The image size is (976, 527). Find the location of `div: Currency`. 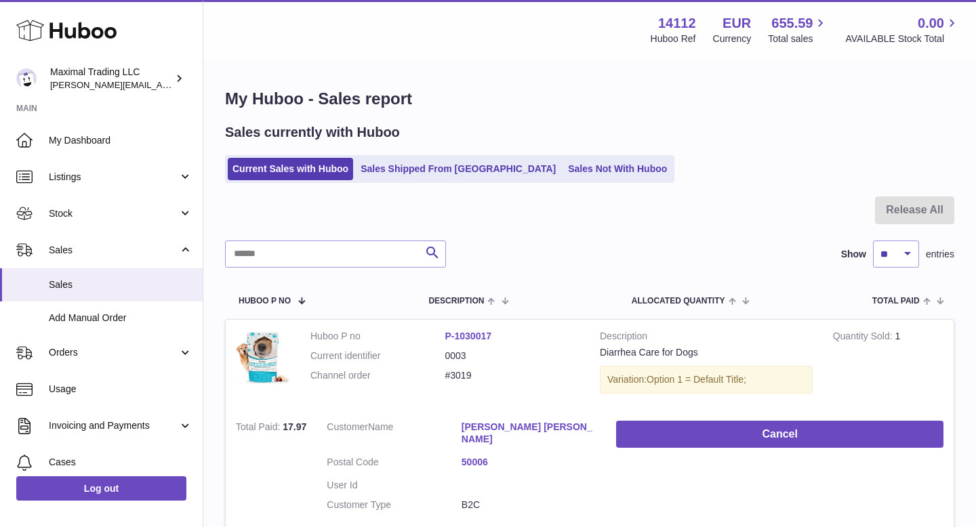

div: Currency is located at coordinates (732, 39).